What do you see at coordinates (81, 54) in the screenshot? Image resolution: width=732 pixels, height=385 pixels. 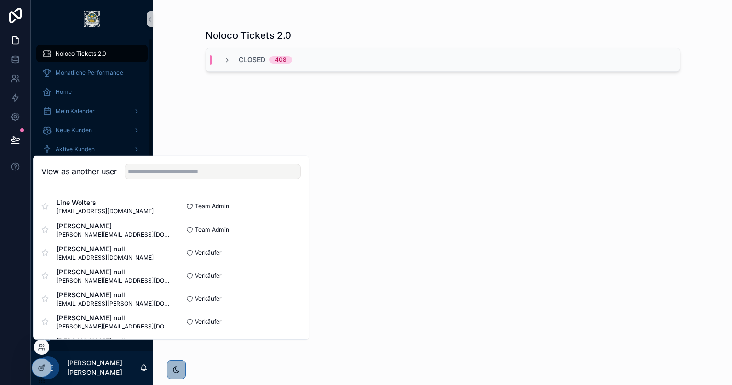 I see `span: Noloco Tickets 2.0` at bounding box center [81, 54].